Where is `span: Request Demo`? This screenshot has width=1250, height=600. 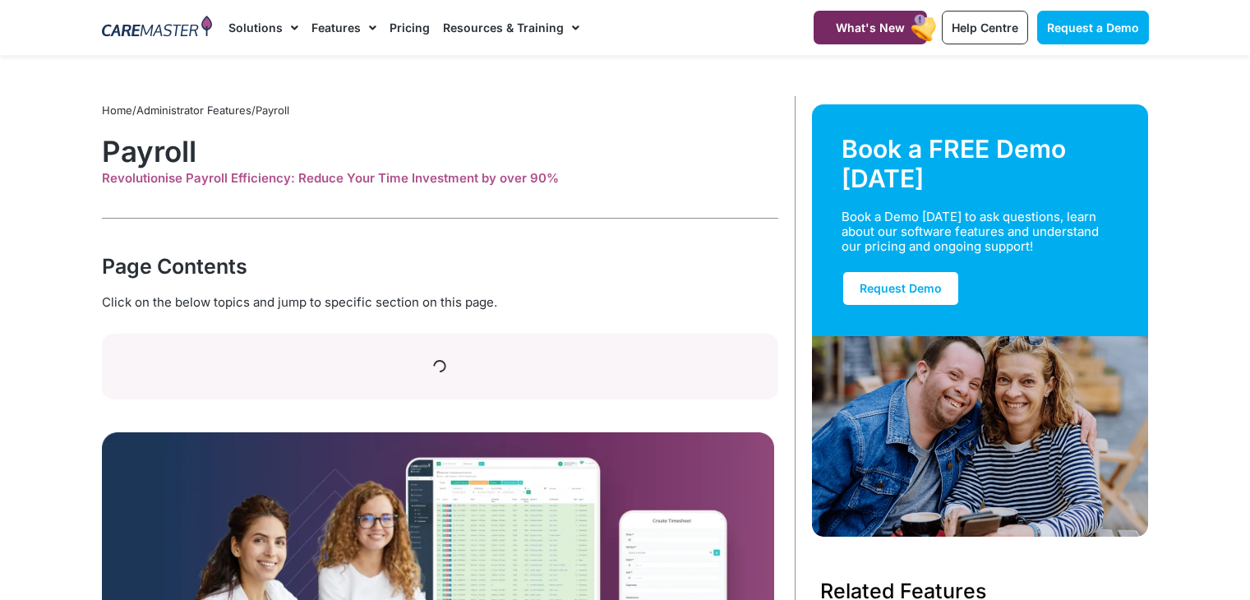 span: Request Demo is located at coordinates (901, 288).